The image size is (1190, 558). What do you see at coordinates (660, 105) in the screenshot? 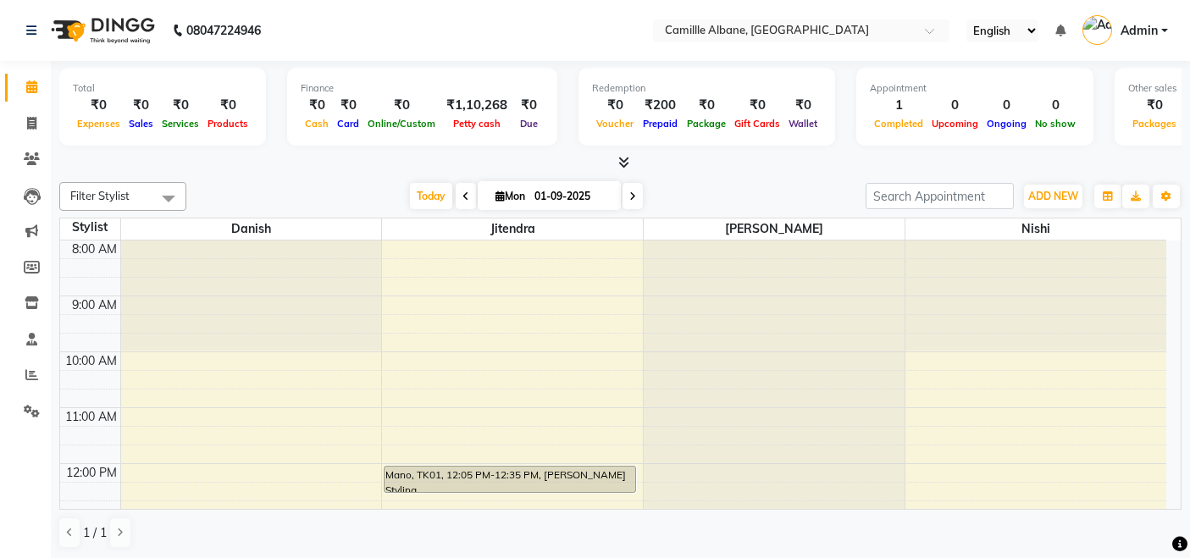
I see `div: ₹200` at bounding box center [660, 105].